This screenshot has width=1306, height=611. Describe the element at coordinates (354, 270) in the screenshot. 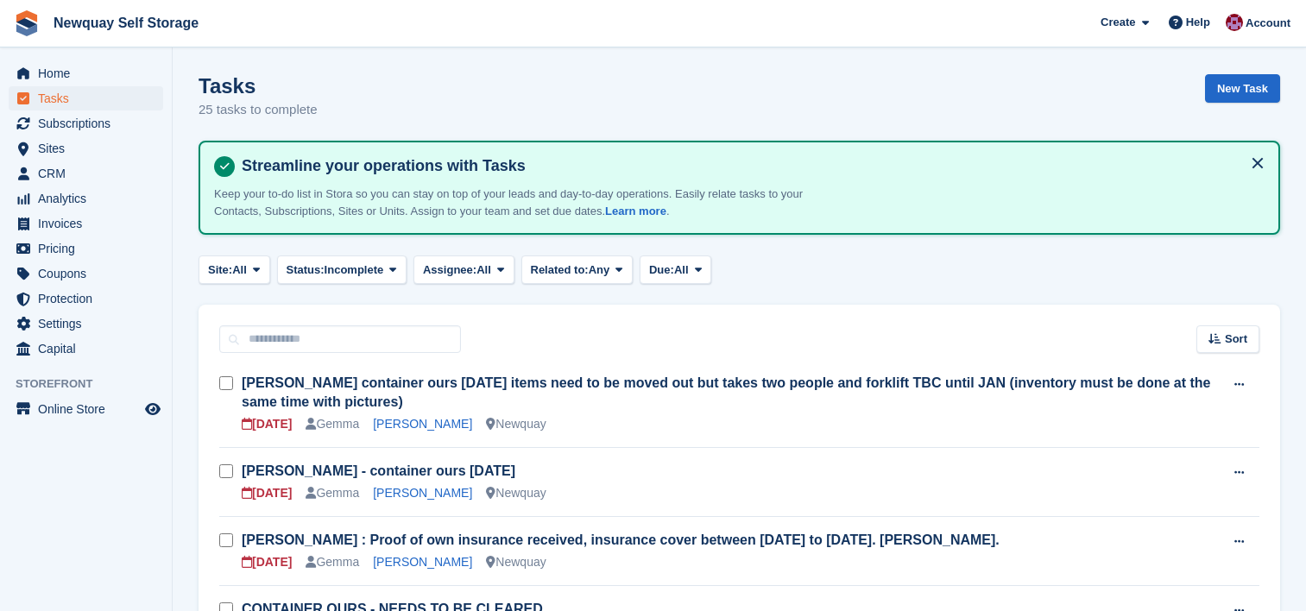

I see `span: Incomplete` at that location.